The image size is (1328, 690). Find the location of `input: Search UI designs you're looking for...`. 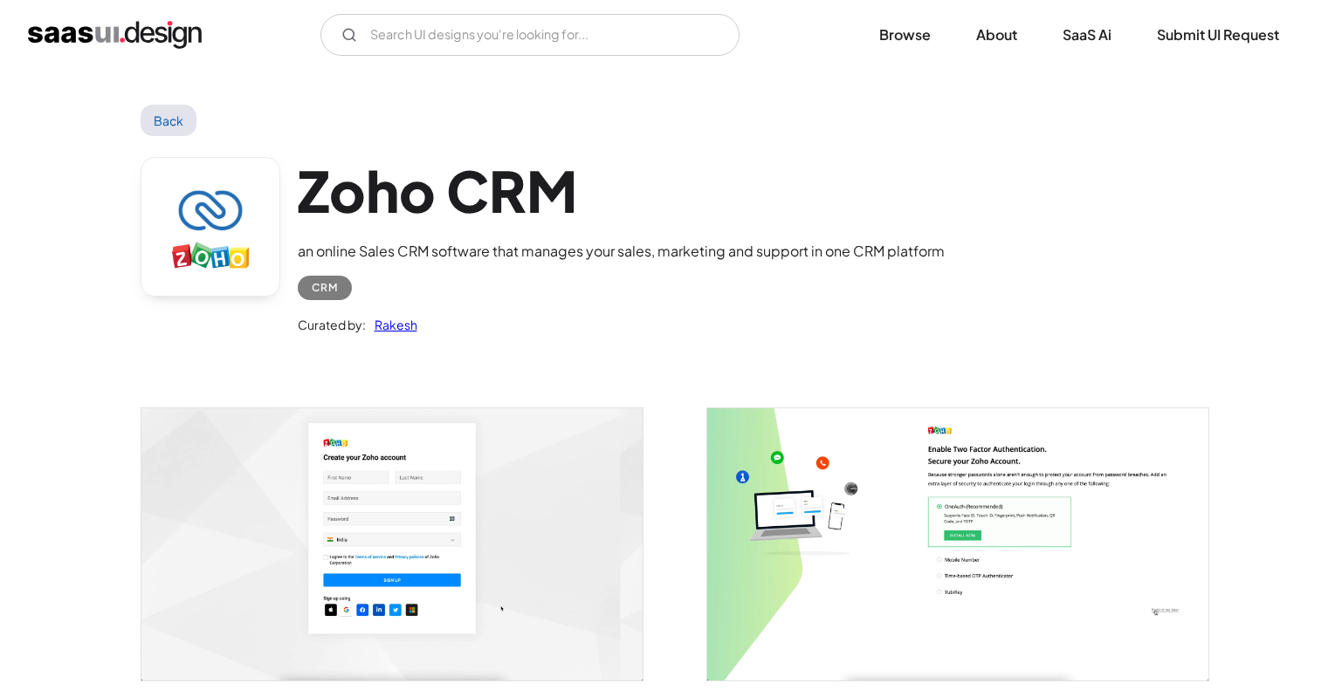

input: Search UI designs you're looking for... is located at coordinates (530, 35).